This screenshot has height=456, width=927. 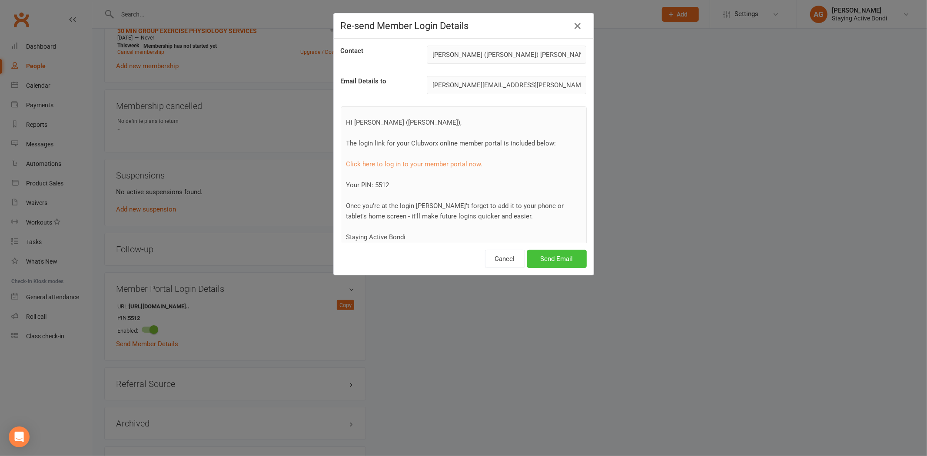 I want to click on h4: Re-send Member Login Details, so click(x=464, y=26).